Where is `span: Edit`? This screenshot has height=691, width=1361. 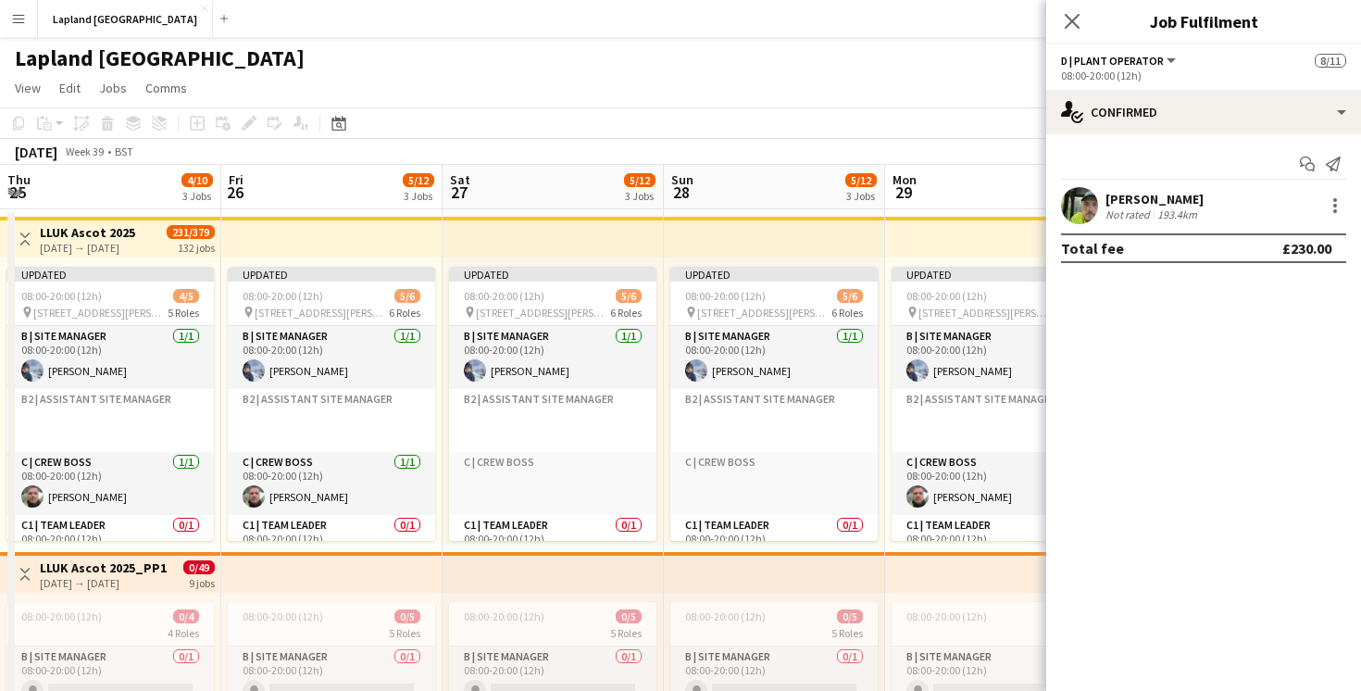
span: Edit is located at coordinates (69, 88).